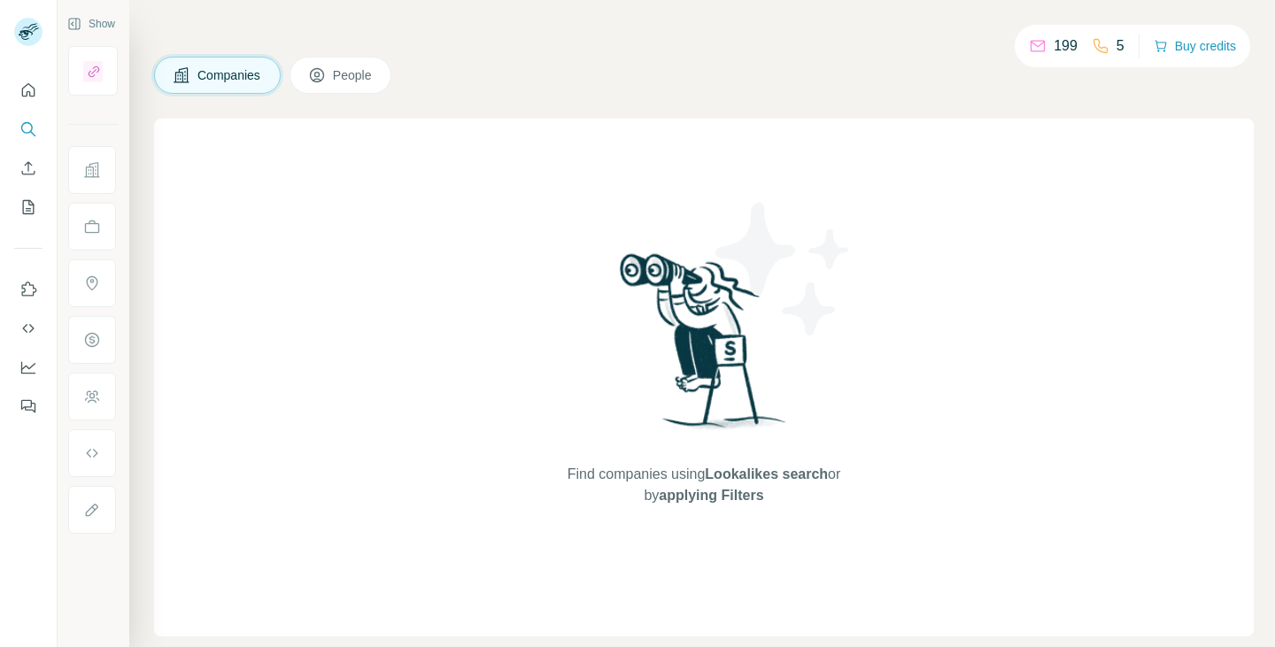 This screenshot has width=1275, height=647. Describe the element at coordinates (711, 495) in the screenshot. I see `span: applying Filters` at that location.